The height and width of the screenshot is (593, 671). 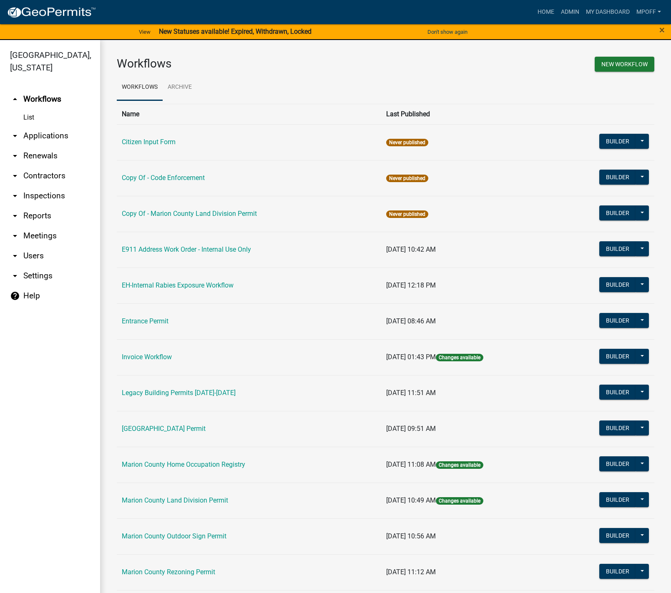 I want to click on a: Marion County Land Division Permit, so click(x=175, y=500).